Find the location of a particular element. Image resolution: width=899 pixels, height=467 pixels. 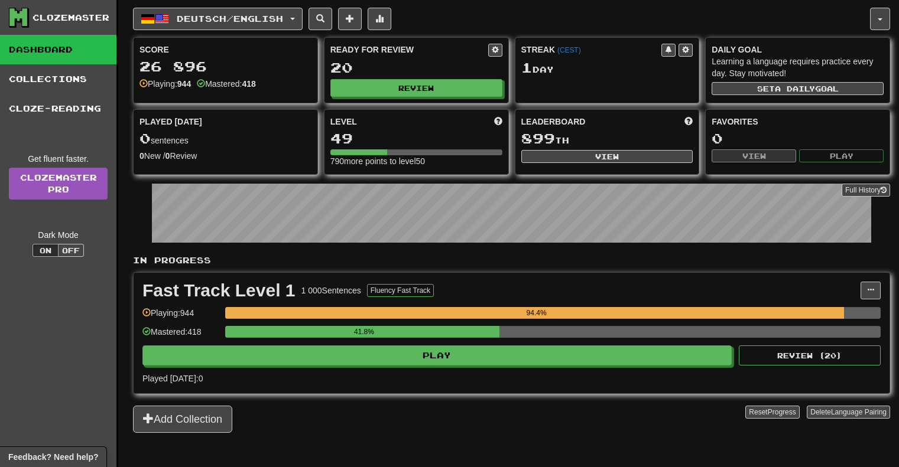

span: This week in points, UTC is located at coordinates (688, 122).